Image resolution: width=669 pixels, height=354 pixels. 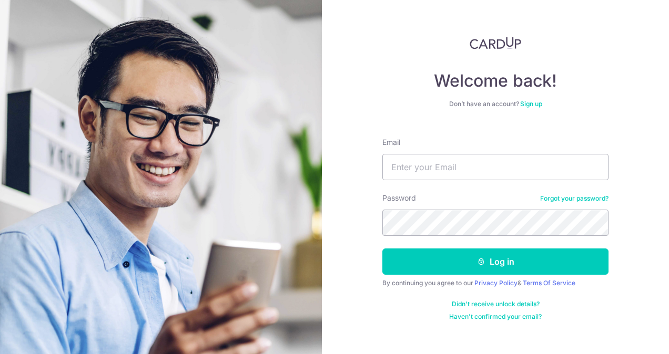 I want to click on input: Enter your Email, so click(x=495, y=167).